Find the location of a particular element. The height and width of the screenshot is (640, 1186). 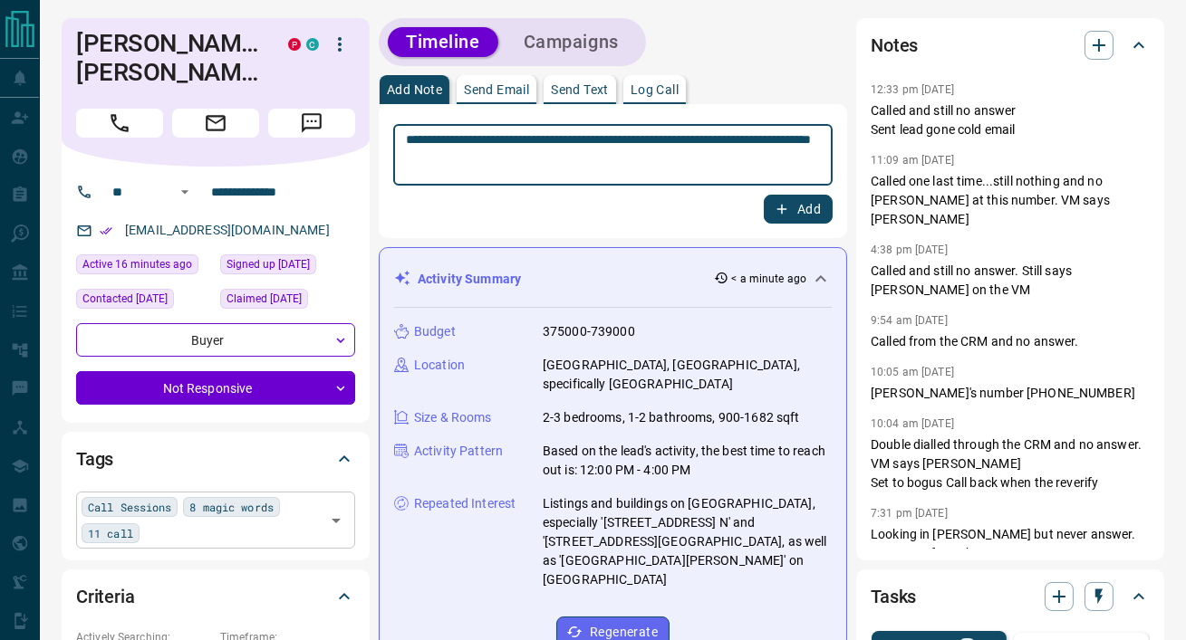

p: Based on the lead's activity, the best time to reach out is: 12:00 PM - 4:00 PM is located at coordinates (687, 461).